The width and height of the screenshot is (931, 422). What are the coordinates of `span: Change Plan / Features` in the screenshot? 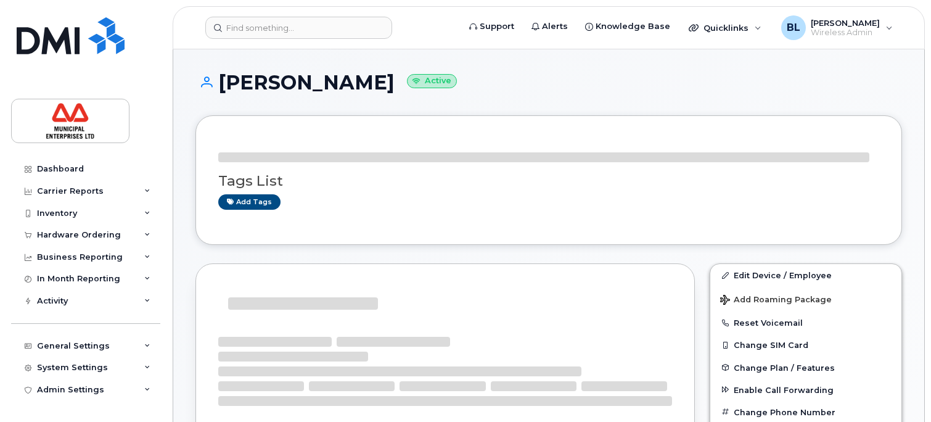 It's located at (785, 367).